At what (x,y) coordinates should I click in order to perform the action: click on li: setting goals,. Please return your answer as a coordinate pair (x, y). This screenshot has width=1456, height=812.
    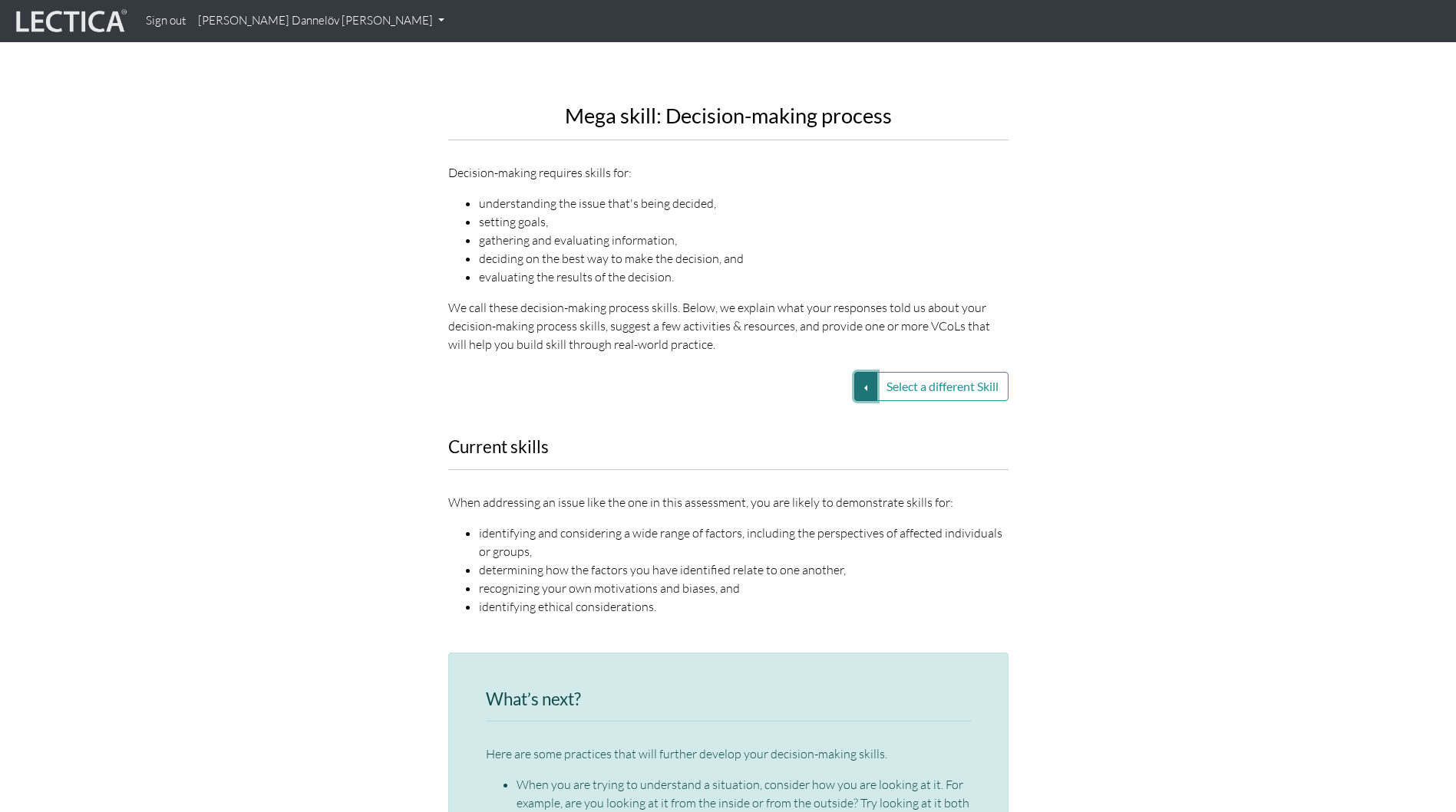
    Looking at the image, I should click on (743, 222).